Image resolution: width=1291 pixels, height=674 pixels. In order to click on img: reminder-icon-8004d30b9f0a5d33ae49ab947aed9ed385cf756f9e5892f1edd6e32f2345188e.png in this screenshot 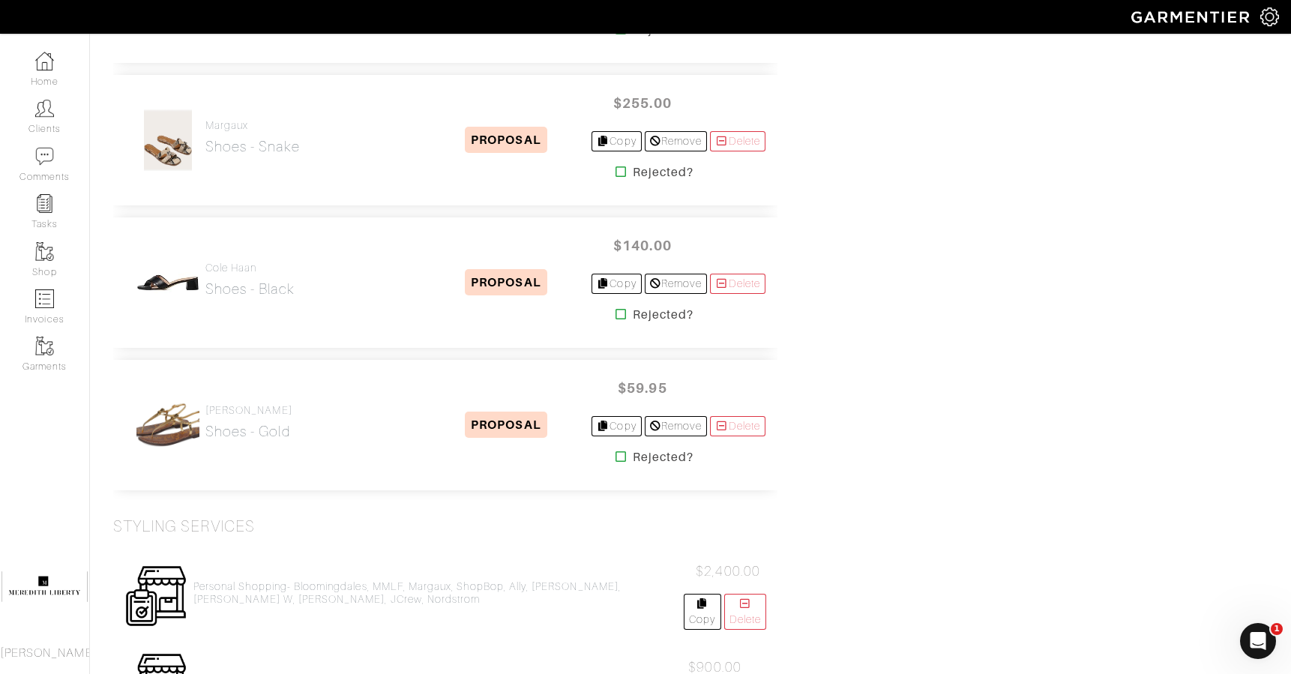, I will do `click(44, 203)`.